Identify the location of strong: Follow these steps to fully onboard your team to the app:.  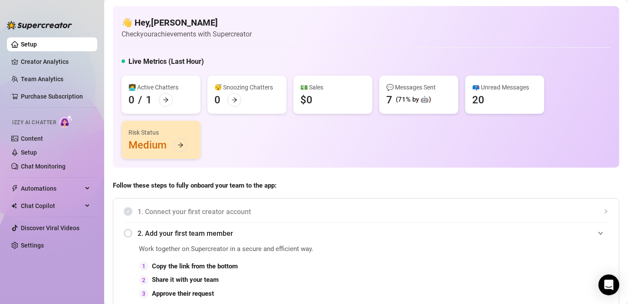
(194, 185).